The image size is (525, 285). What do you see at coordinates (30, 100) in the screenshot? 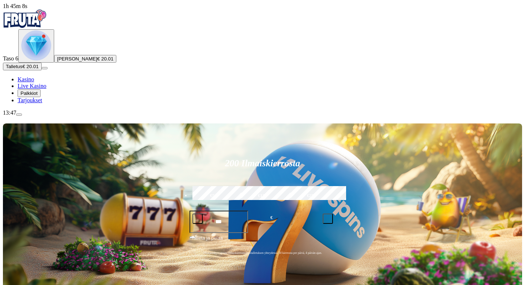
I see `span: Tarjoukset` at bounding box center [30, 100].